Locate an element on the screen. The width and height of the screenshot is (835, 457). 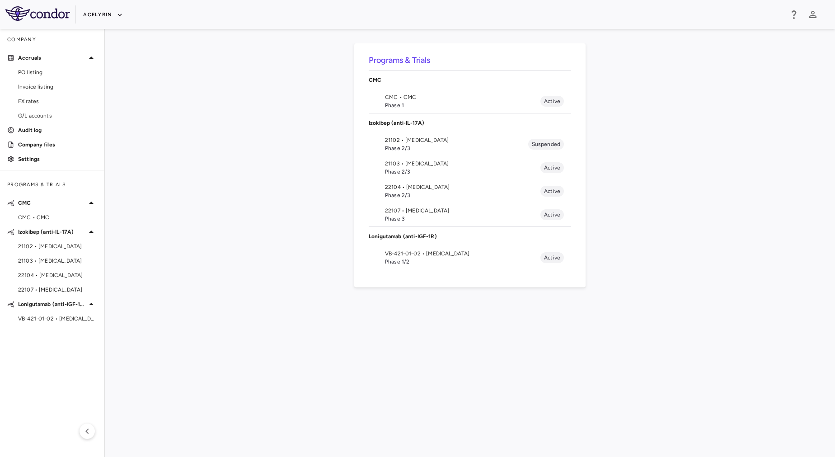
img: logo-full-BYUhSk78.svg is located at coordinates (38, 14).